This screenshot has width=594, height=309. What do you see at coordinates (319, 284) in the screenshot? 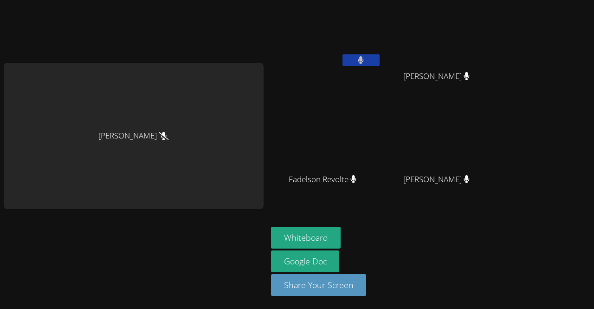
I see `button: Share Your Screen` at bounding box center [319, 284].